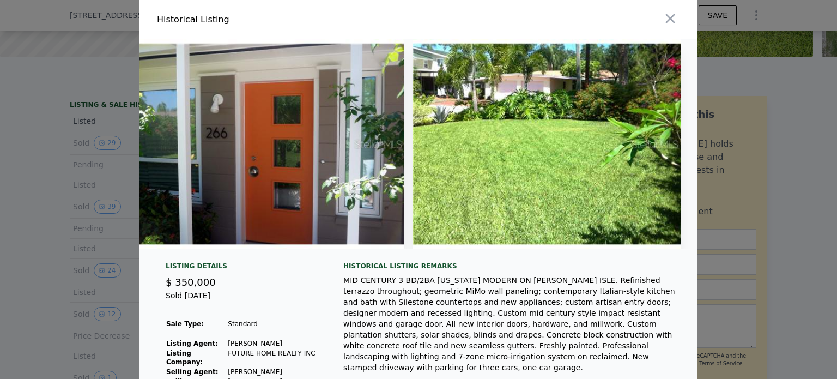  What do you see at coordinates (272, 357) in the screenshot?
I see `td: FUTURE HOME REALTY INC` at bounding box center [272, 357].